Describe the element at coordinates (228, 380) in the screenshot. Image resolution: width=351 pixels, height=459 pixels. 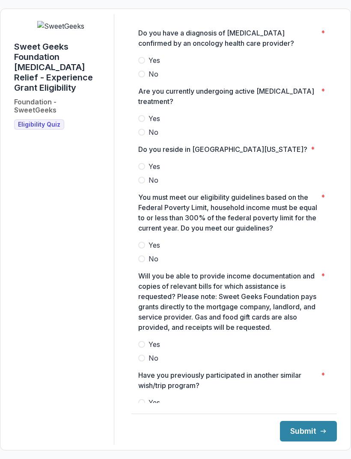
I see `p: Have you previously participated in another similar wish/trip program?` at that location.